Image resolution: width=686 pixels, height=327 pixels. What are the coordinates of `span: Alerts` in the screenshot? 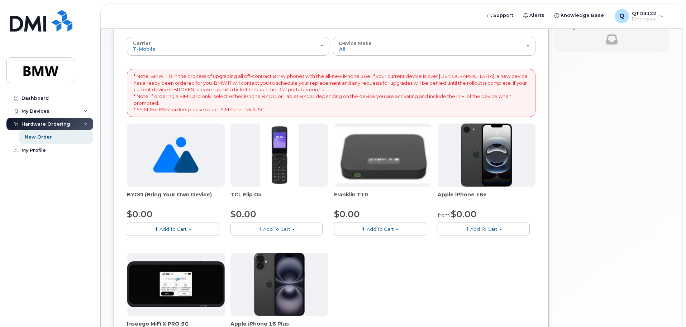 It's located at (537, 15).